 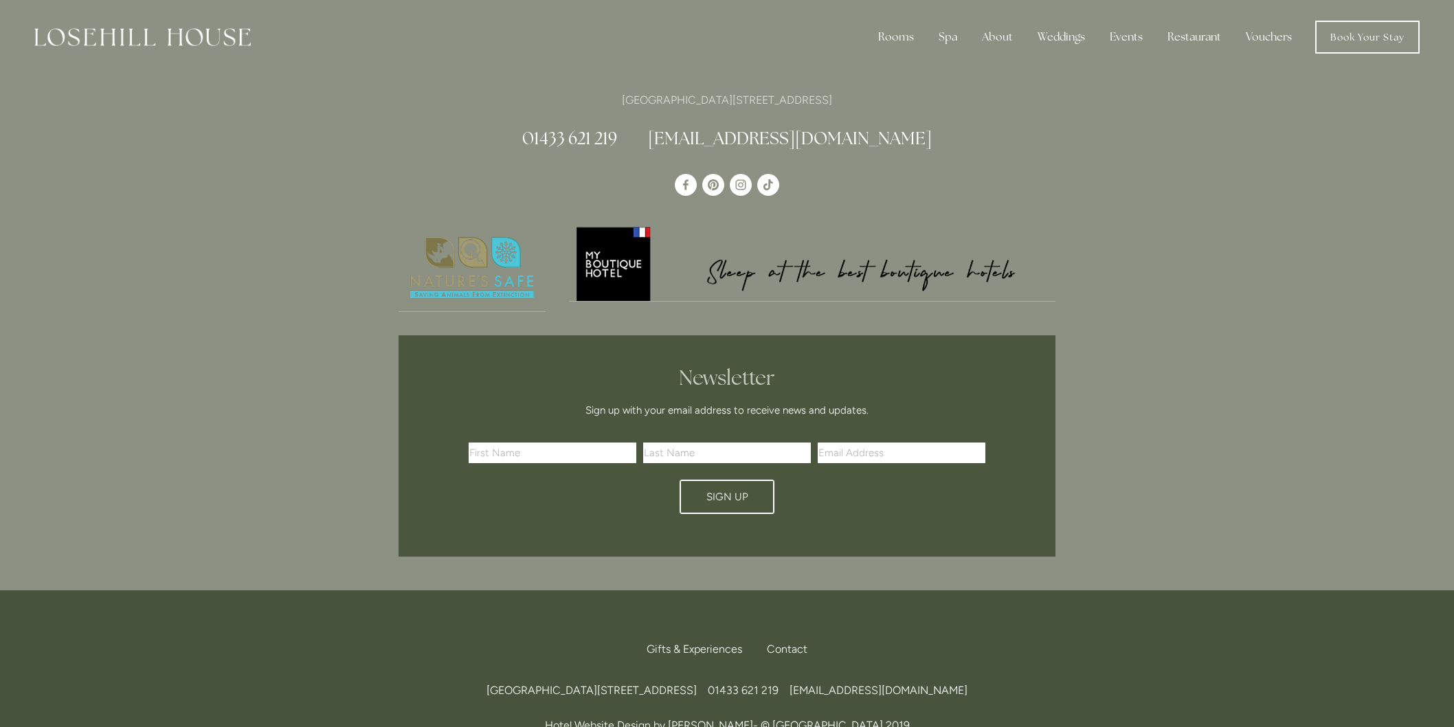 What do you see at coordinates (896, 37) in the screenshot?
I see `div: Rooms` at bounding box center [896, 37].